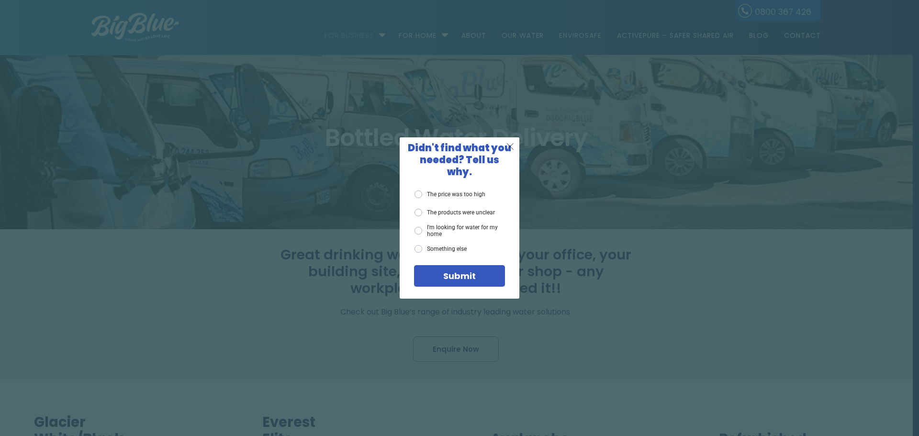  Describe the element at coordinates (455, 213) in the screenshot. I see `label: The products were unclear` at that location.